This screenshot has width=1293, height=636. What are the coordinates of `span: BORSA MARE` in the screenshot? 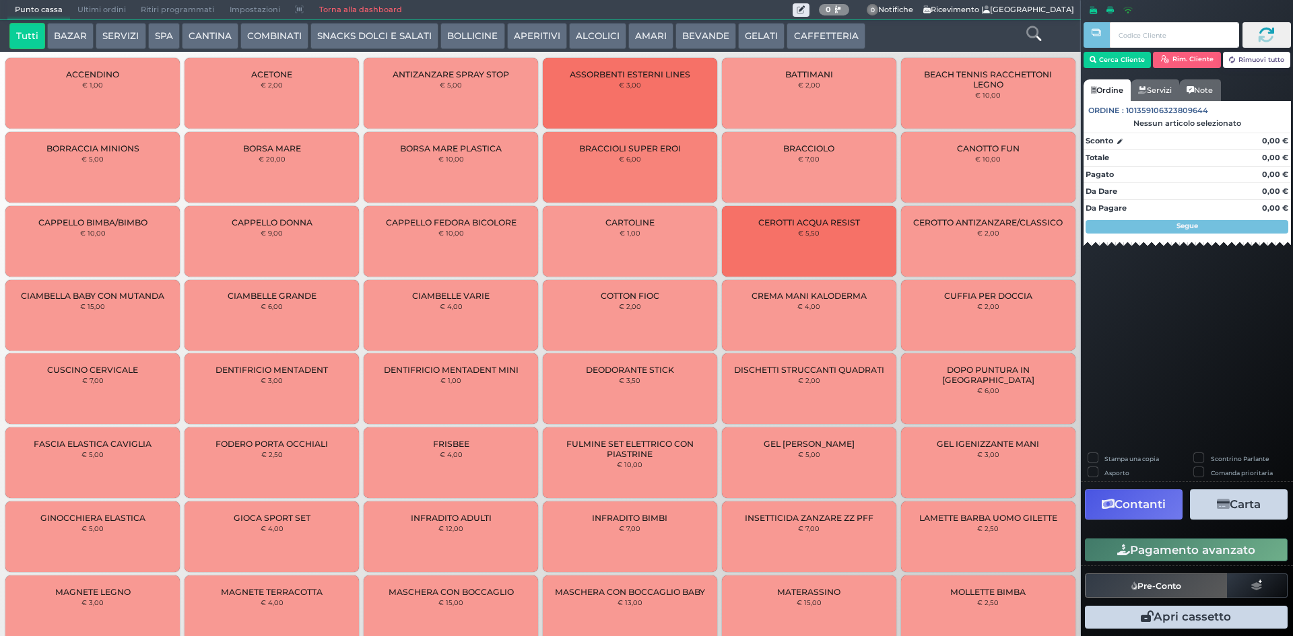 It's located at (272, 148).